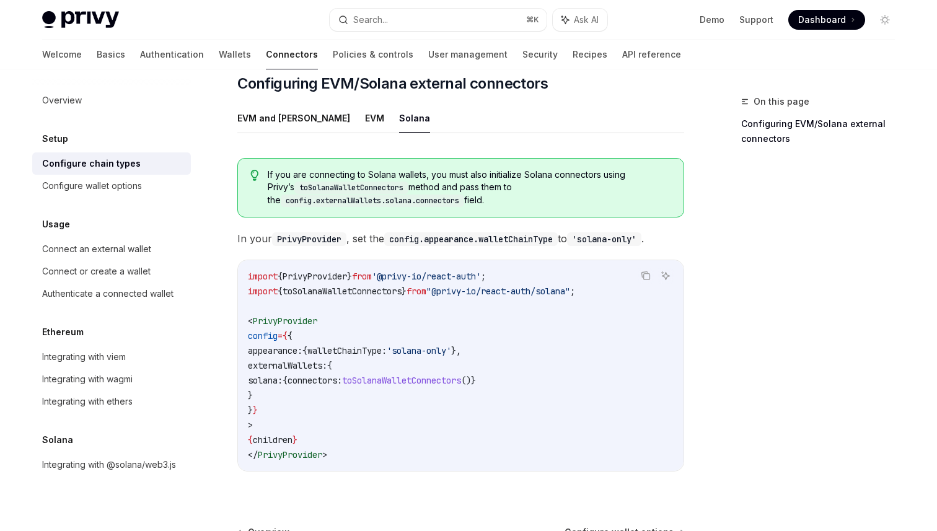  Describe the element at coordinates (823, 131) in the screenshot. I see `a: Configuring EVM/Solana external connectors` at that location.